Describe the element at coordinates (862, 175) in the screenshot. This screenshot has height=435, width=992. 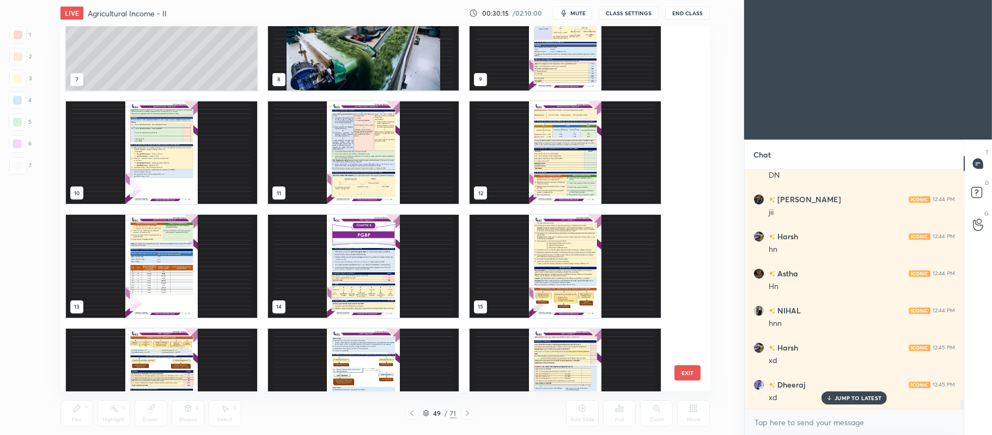
I see `div: DN` at that location.